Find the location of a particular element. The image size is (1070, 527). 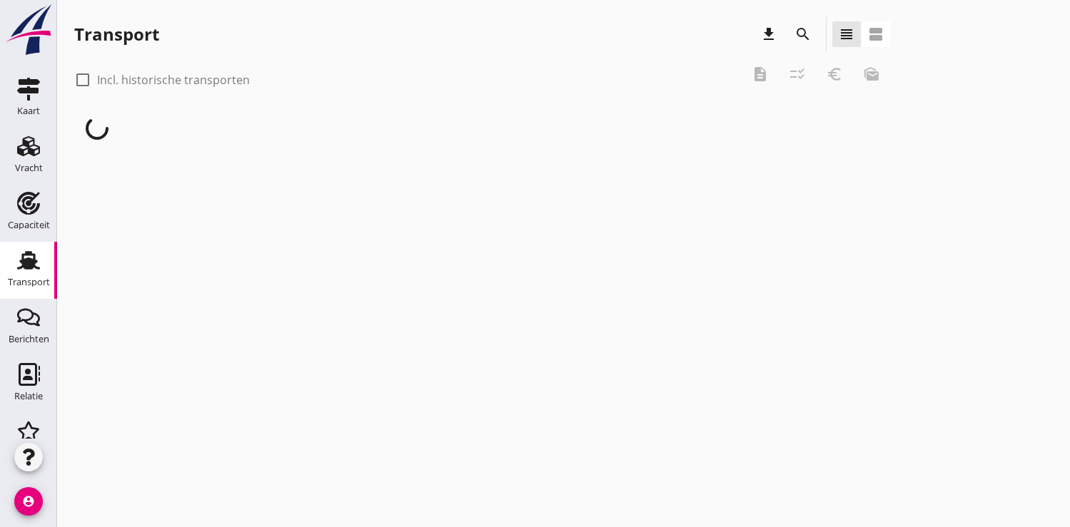

div: Capaciteit is located at coordinates (29, 225).